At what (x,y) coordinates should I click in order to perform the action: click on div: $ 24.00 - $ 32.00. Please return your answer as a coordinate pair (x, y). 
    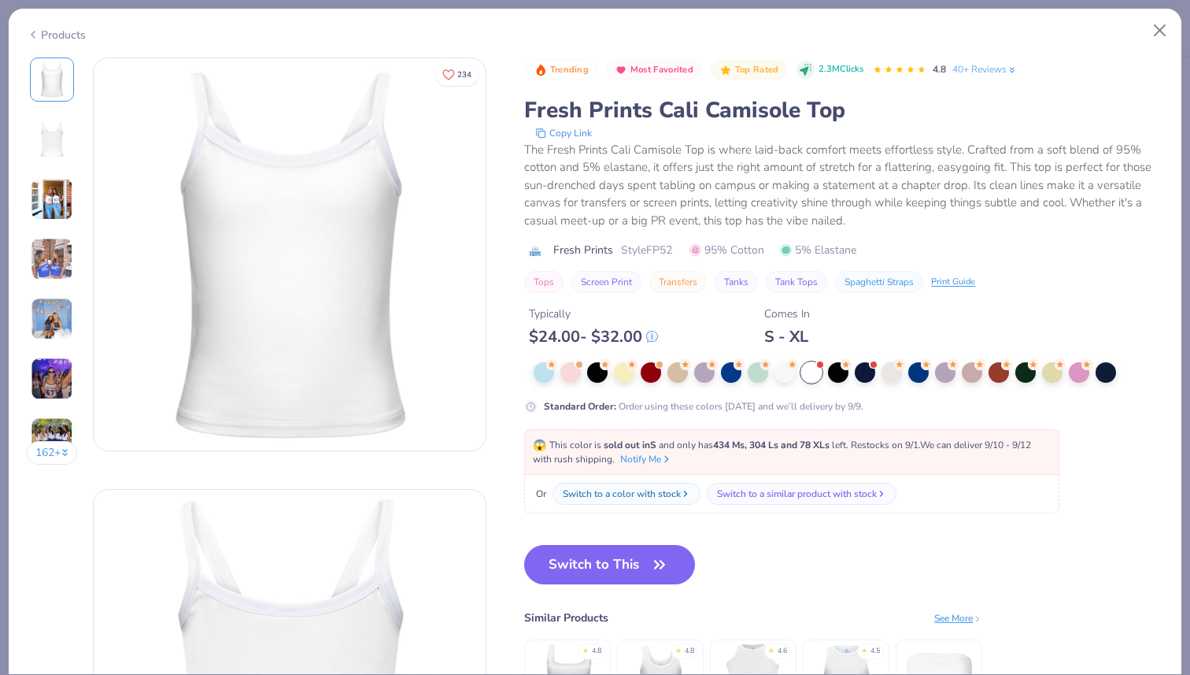
    Looking at the image, I should click on (594, 336).